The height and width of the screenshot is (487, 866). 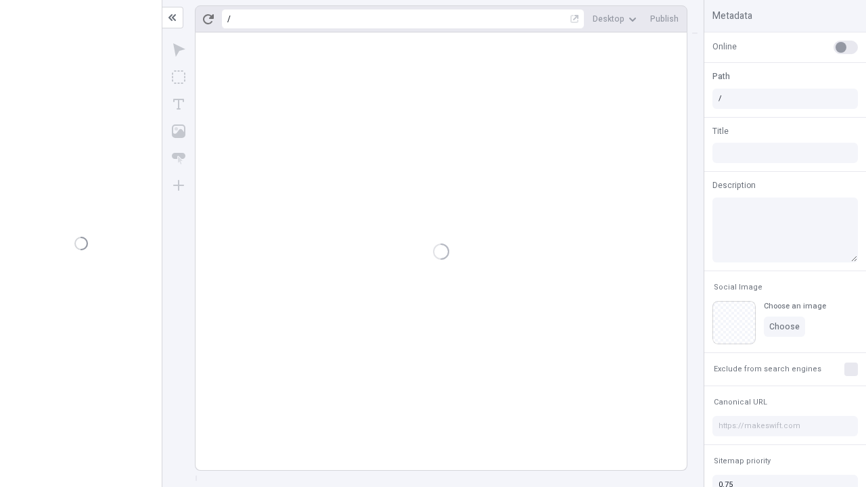 I want to click on span: Publish, so click(x=664, y=19).